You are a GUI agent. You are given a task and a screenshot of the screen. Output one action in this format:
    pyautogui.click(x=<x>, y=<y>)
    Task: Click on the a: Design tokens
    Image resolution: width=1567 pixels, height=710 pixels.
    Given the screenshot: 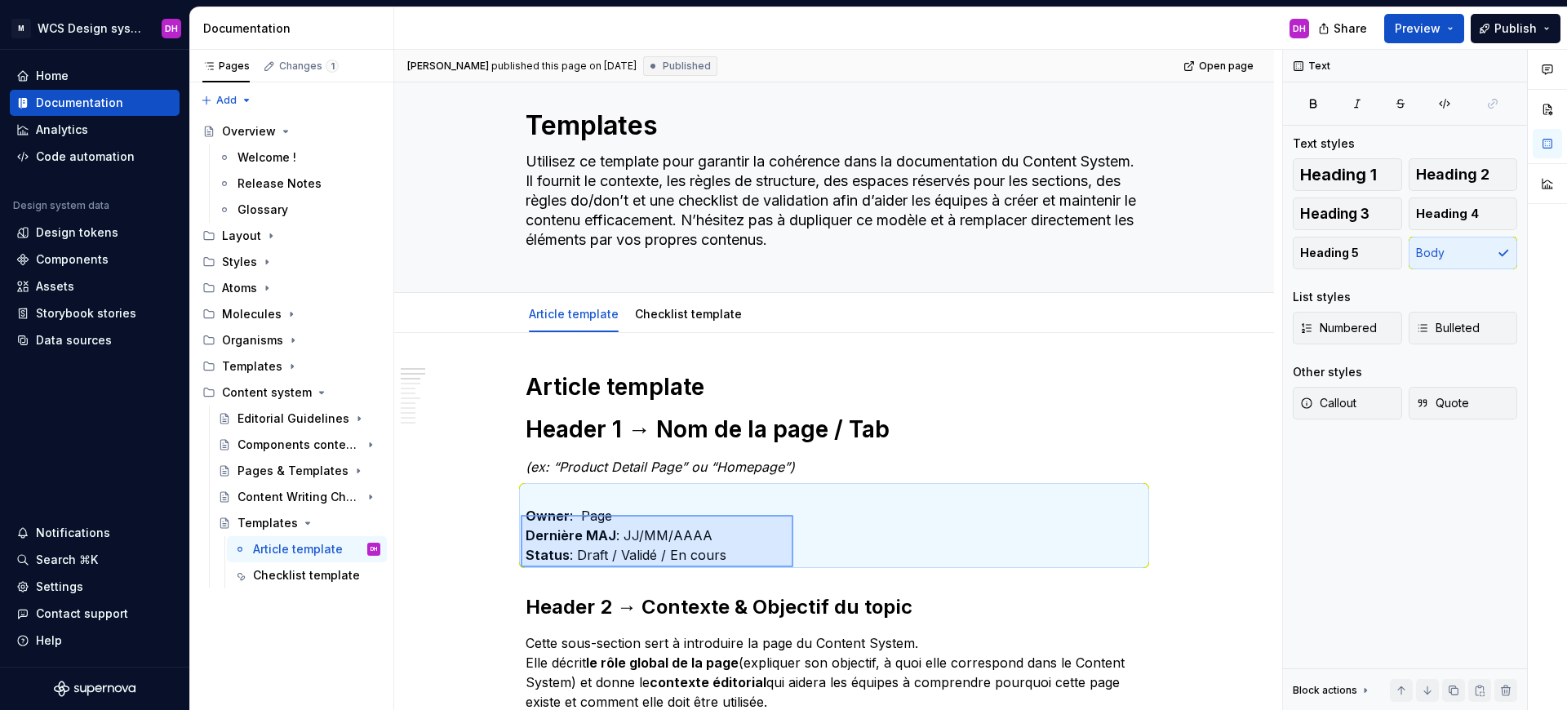 What is the action you would take?
    pyautogui.click(x=95, y=233)
    